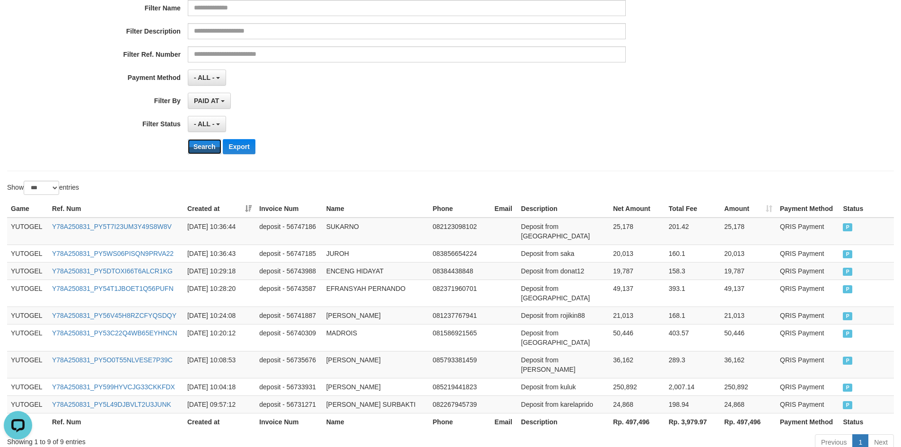  Describe the element at coordinates (693, 404) in the screenshot. I see `td: 198.94` at that location.